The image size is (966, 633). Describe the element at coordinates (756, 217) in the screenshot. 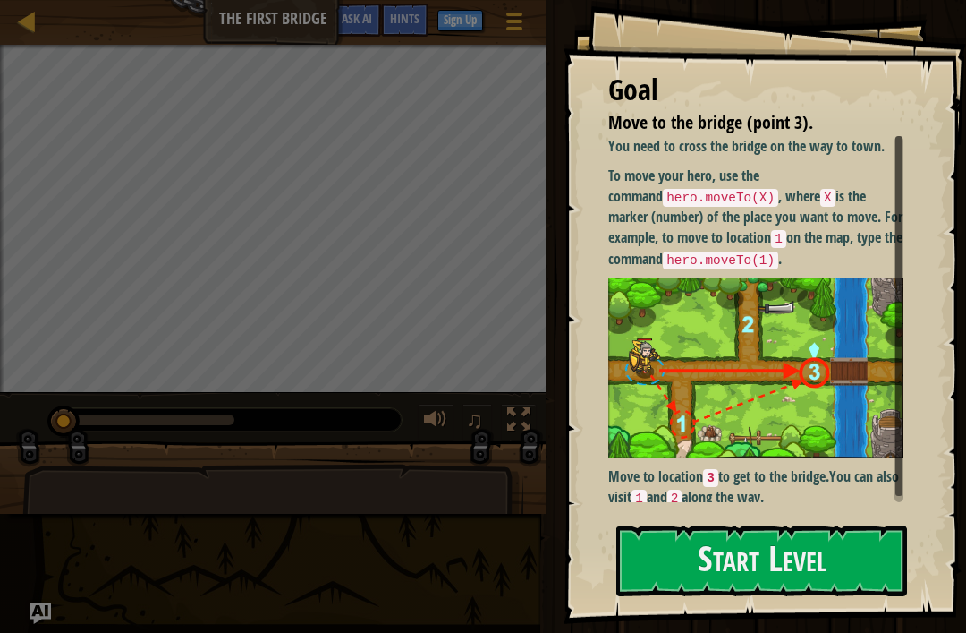

I see `p: To move your hero, use the command , where is the marker (number) of the place you want to move. ...` at that location.